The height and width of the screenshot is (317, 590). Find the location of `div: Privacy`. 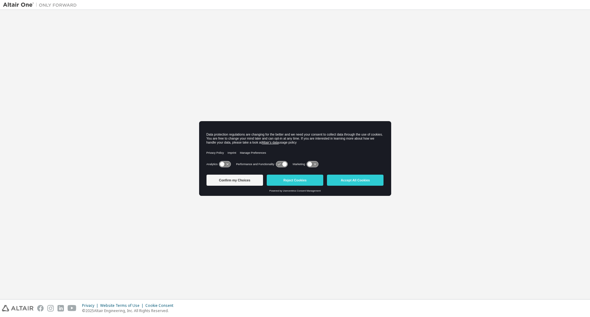

div: Privacy is located at coordinates (91, 306).